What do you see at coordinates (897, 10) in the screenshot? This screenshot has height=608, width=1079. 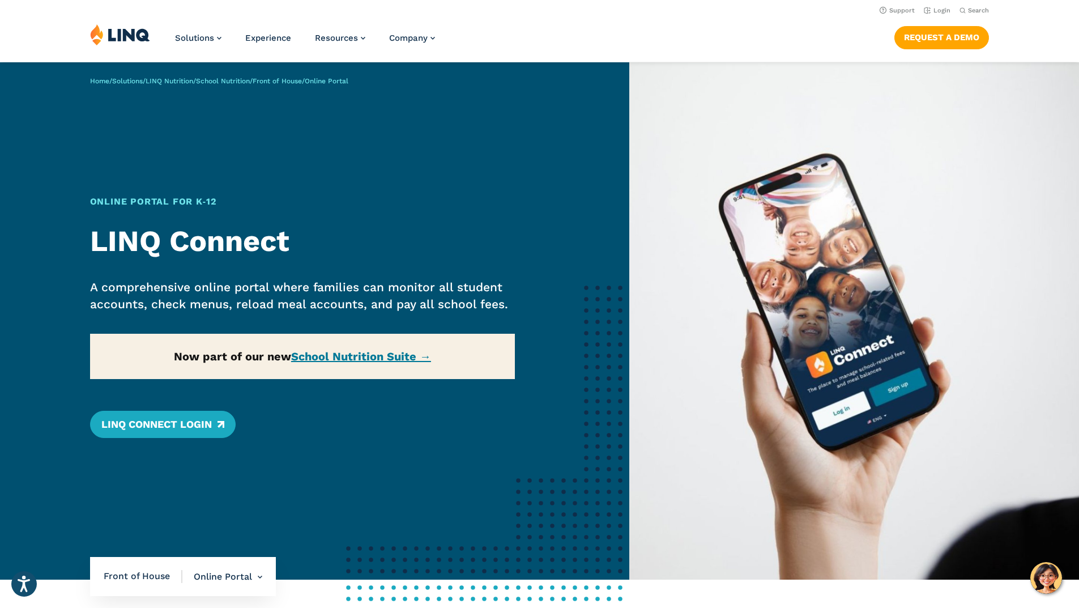 I see `a: Support` at bounding box center [897, 10].